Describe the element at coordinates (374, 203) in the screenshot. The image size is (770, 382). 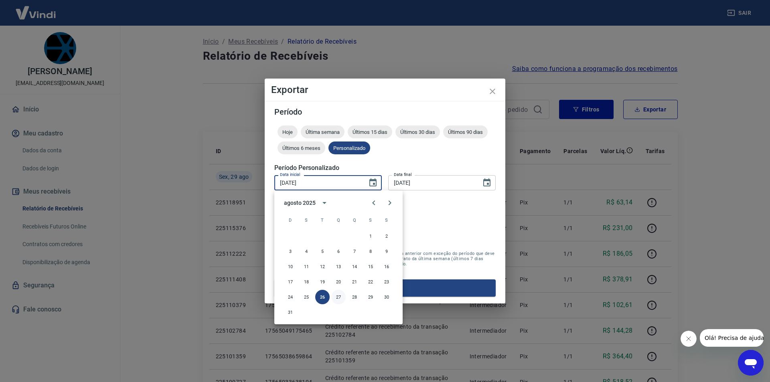
I see `button: Previous month` at that location.